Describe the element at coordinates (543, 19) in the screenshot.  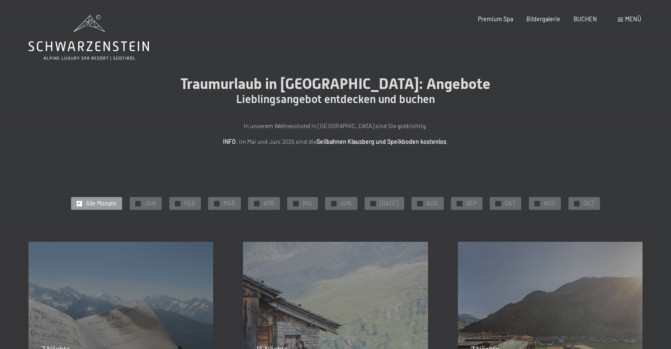
I see `a: Bildergalerie` at that location.